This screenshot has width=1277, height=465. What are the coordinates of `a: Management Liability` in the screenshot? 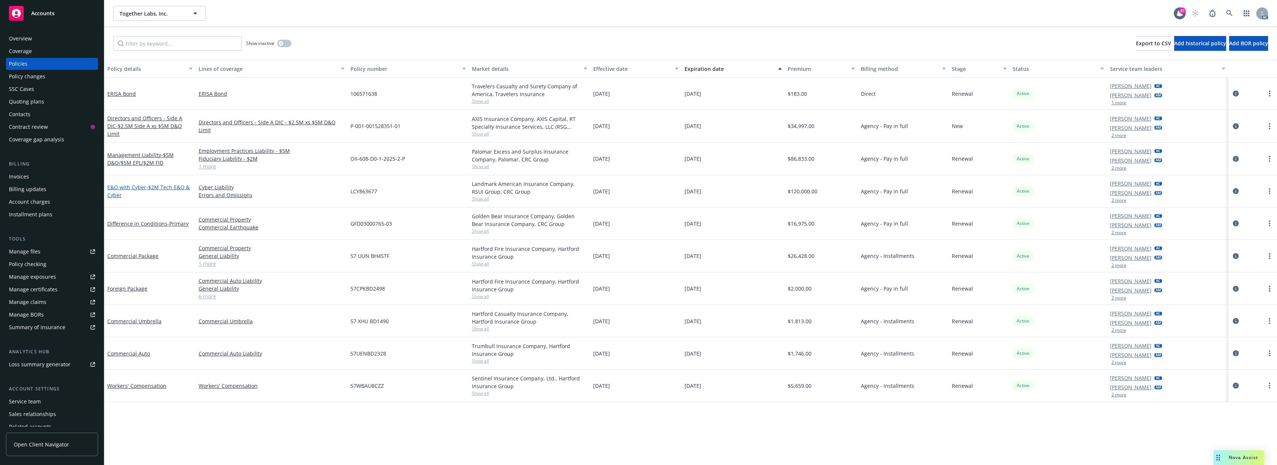 It's located at (140, 159).